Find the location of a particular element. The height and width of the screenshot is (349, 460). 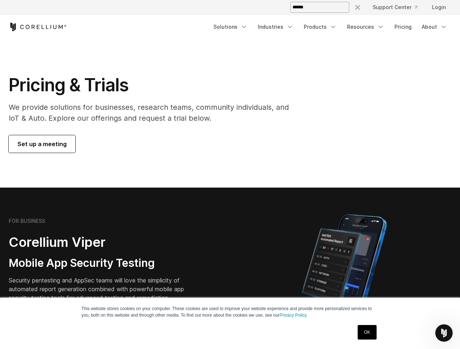

a: Set up a meeting is located at coordinates (42, 144).